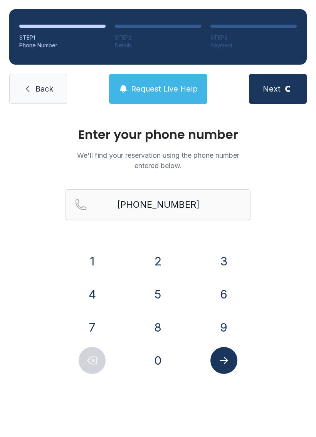 This screenshot has width=316, height=437. Describe the element at coordinates (158, 135) in the screenshot. I see `h1: Enter your phone number` at that location.